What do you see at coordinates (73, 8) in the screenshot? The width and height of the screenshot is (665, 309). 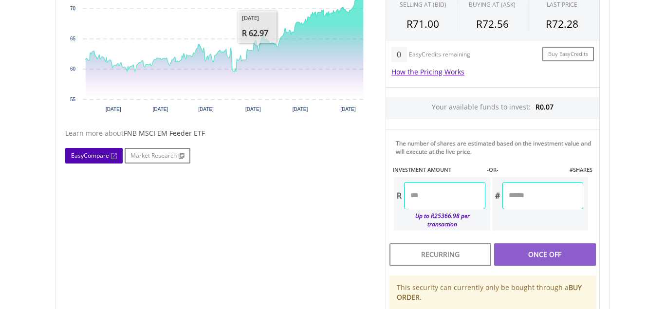 I see `text: 70` at bounding box center [73, 8].